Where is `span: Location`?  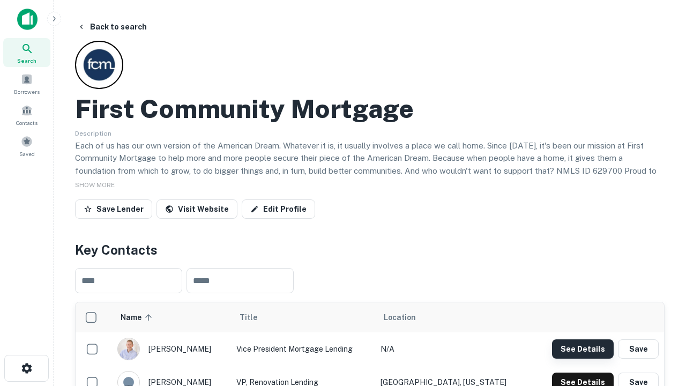 span: Location is located at coordinates (400, 317).